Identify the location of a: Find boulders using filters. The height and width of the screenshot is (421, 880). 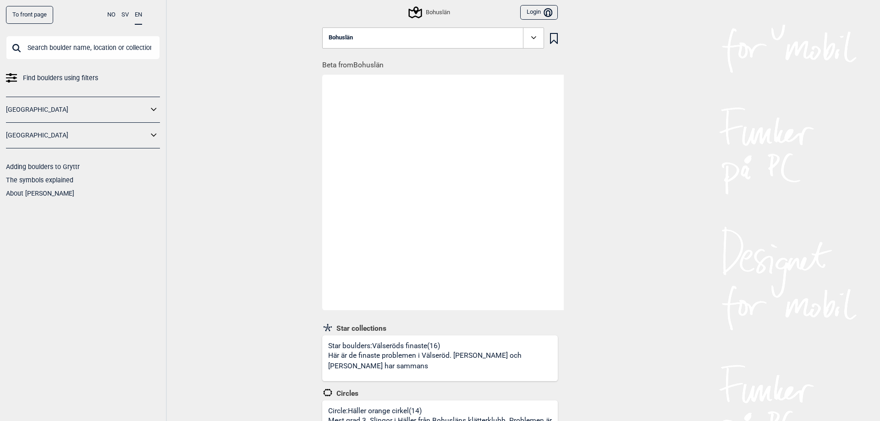
(83, 78).